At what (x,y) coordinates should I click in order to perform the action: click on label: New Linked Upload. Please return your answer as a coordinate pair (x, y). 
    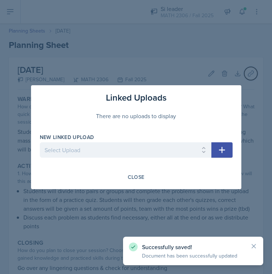
    Looking at the image, I should click on (67, 137).